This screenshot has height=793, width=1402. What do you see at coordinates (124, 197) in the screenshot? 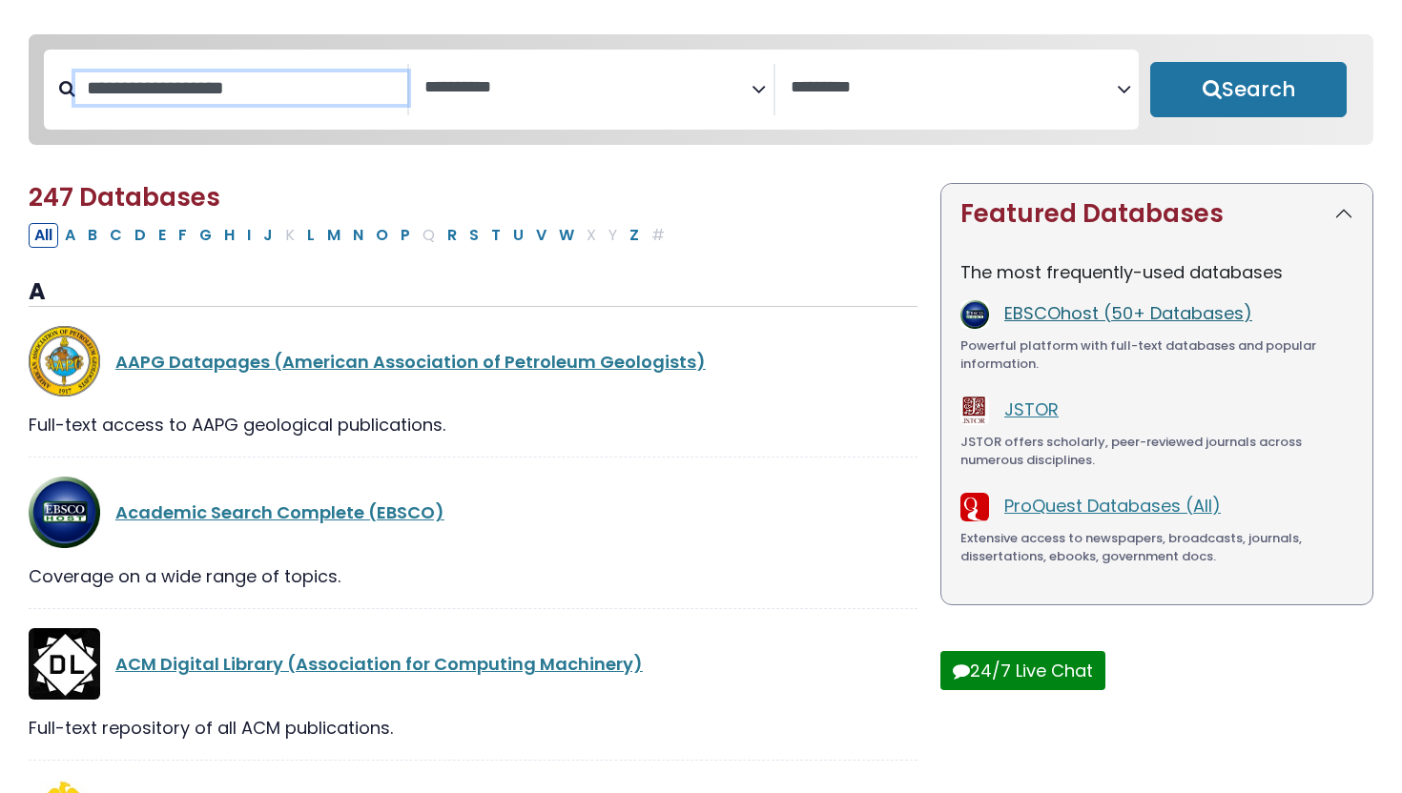
I see `span: 247 Databases` at bounding box center [124, 197].